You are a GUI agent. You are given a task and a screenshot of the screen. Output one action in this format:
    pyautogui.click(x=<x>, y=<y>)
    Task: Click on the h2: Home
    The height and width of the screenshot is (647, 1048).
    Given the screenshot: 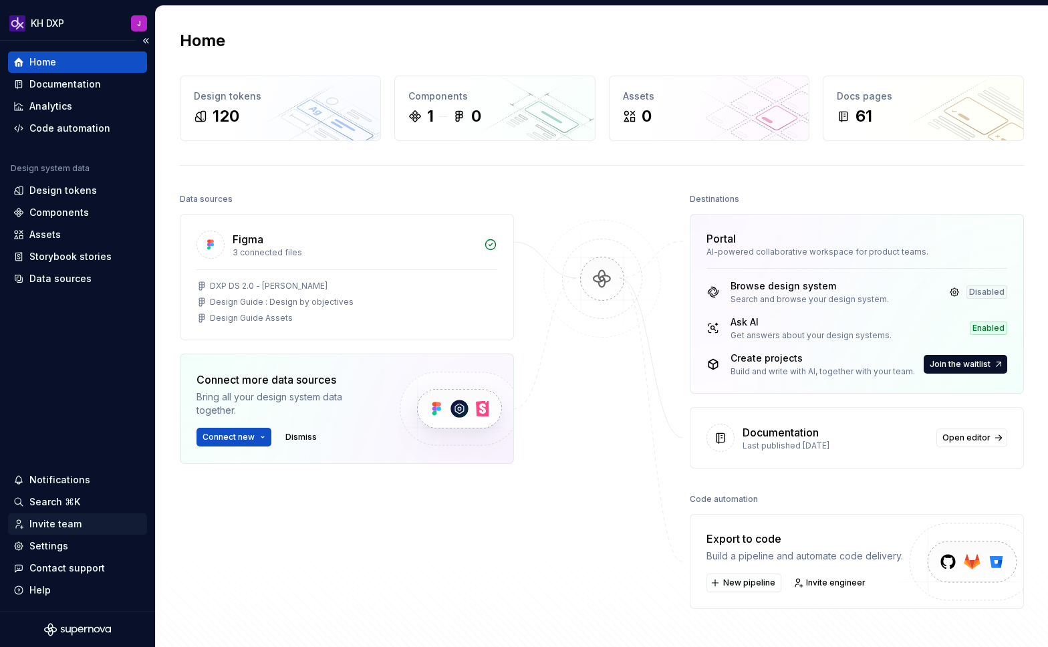 What is the action you would take?
    pyautogui.click(x=202, y=41)
    